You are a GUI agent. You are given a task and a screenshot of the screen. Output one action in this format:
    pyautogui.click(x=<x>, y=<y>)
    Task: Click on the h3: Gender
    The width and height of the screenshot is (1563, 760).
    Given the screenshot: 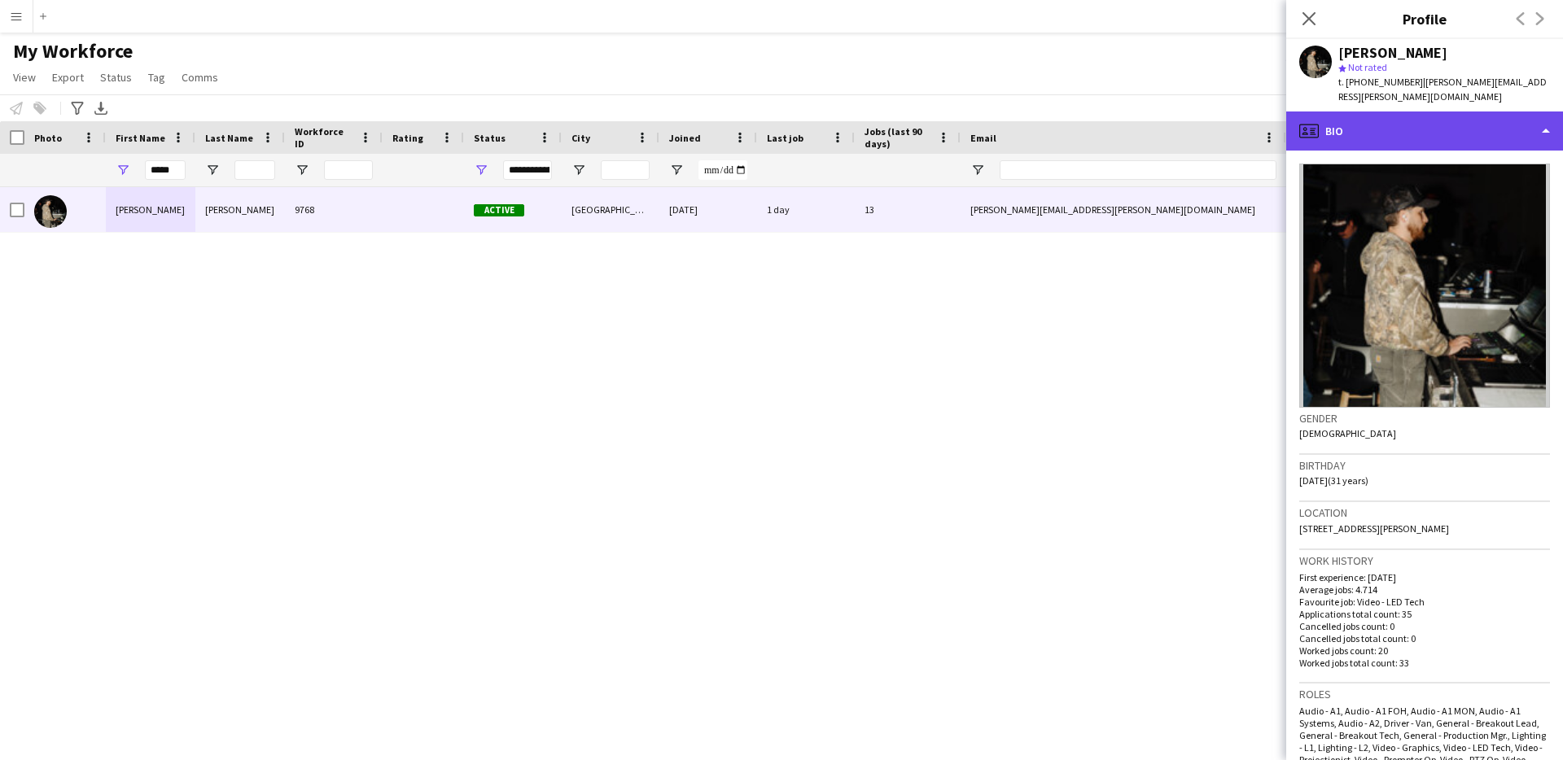 What is the action you would take?
    pyautogui.click(x=1425, y=418)
    